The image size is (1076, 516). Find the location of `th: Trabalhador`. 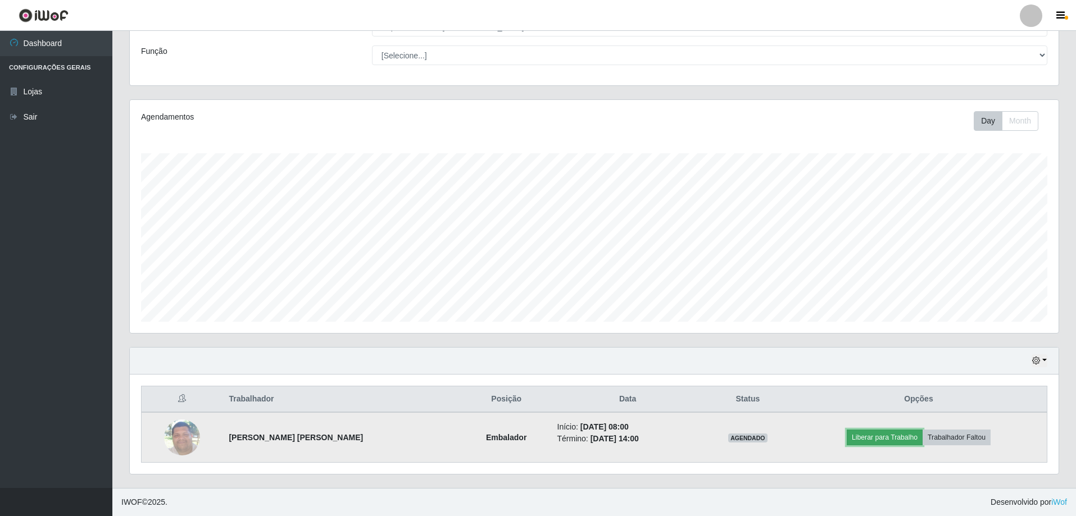

th: Trabalhador is located at coordinates (341, 399).